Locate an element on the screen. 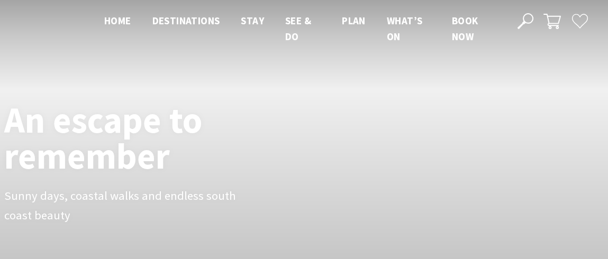  span: Book now is located at coordinates (465, 29).